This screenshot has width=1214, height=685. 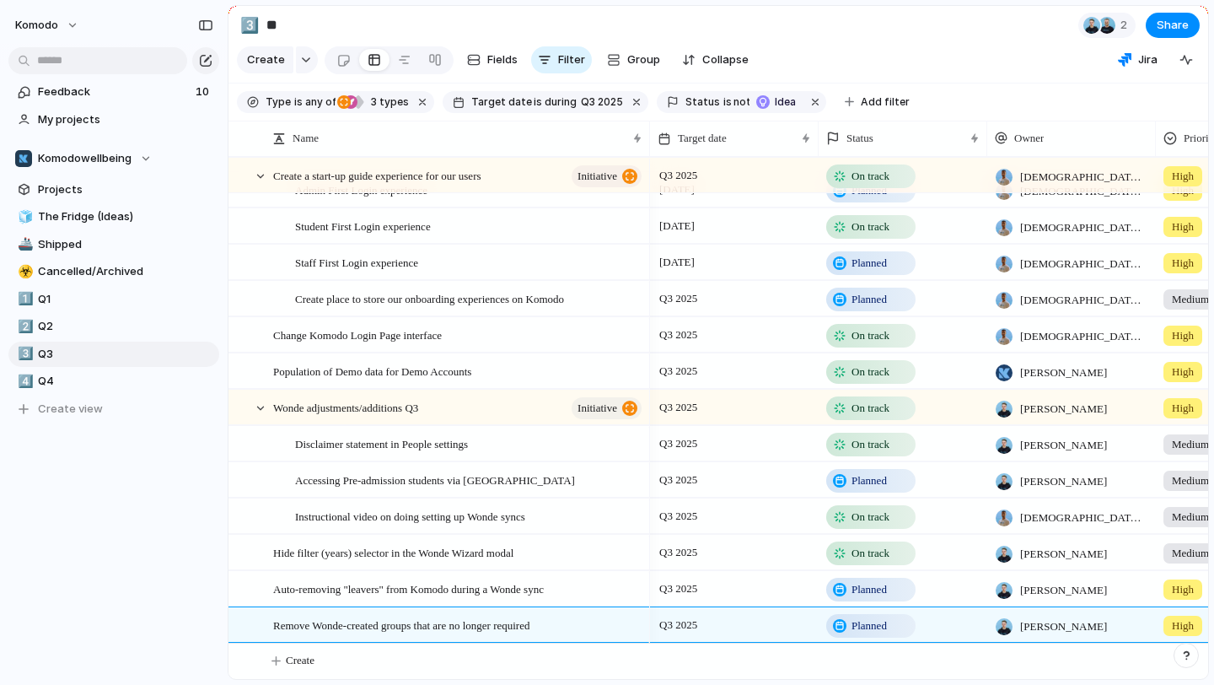 I want to click on span: Q3, so click(x=126, y=354).